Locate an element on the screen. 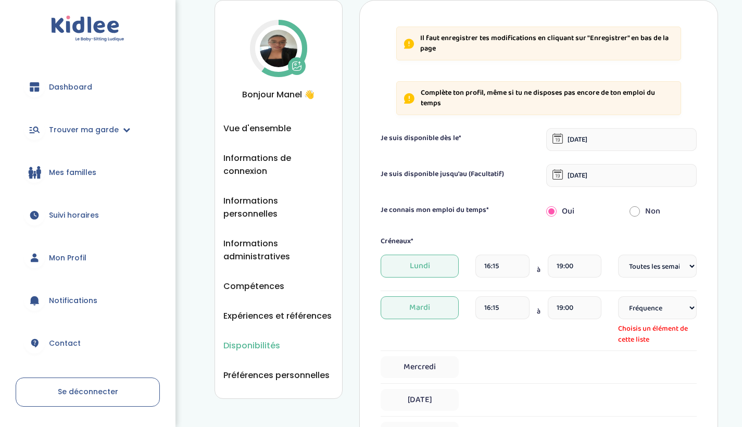  span: Suivi horaires is located at coordinates (74, 215).